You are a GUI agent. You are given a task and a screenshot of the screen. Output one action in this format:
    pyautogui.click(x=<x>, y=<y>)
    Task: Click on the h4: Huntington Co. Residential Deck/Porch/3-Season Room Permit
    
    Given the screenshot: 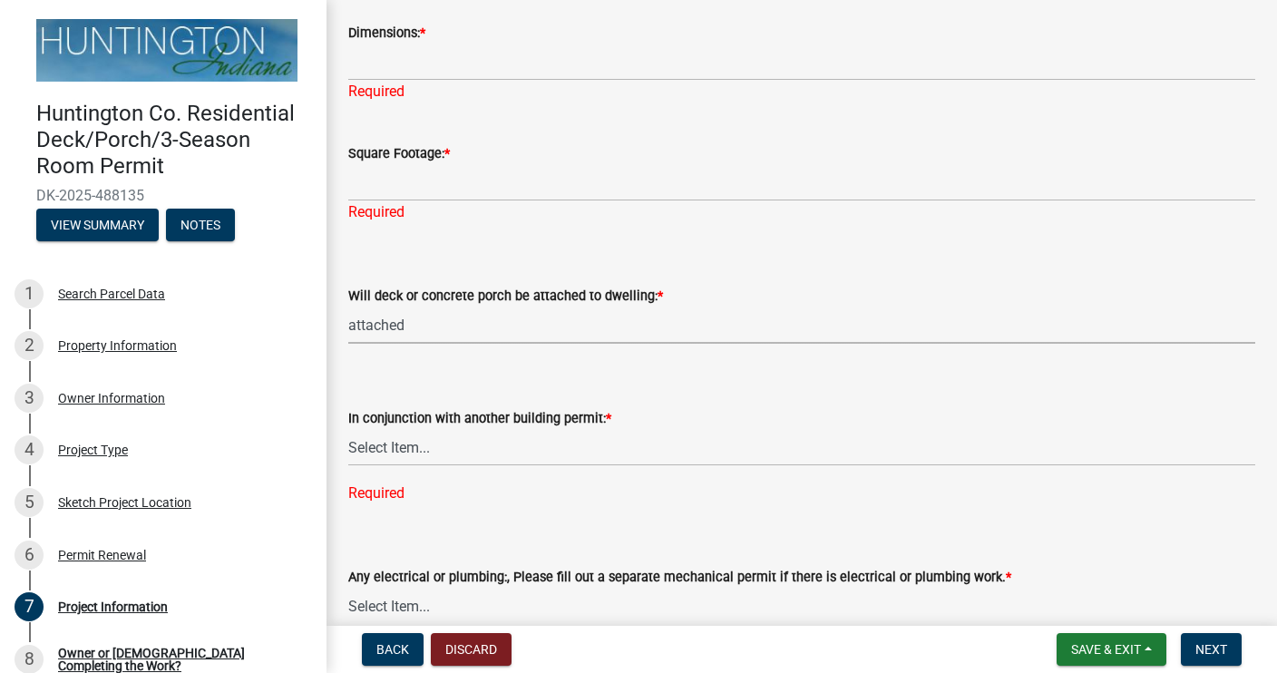 What is the action you would take?
    pyautogui.click(x=174, y=140)
    